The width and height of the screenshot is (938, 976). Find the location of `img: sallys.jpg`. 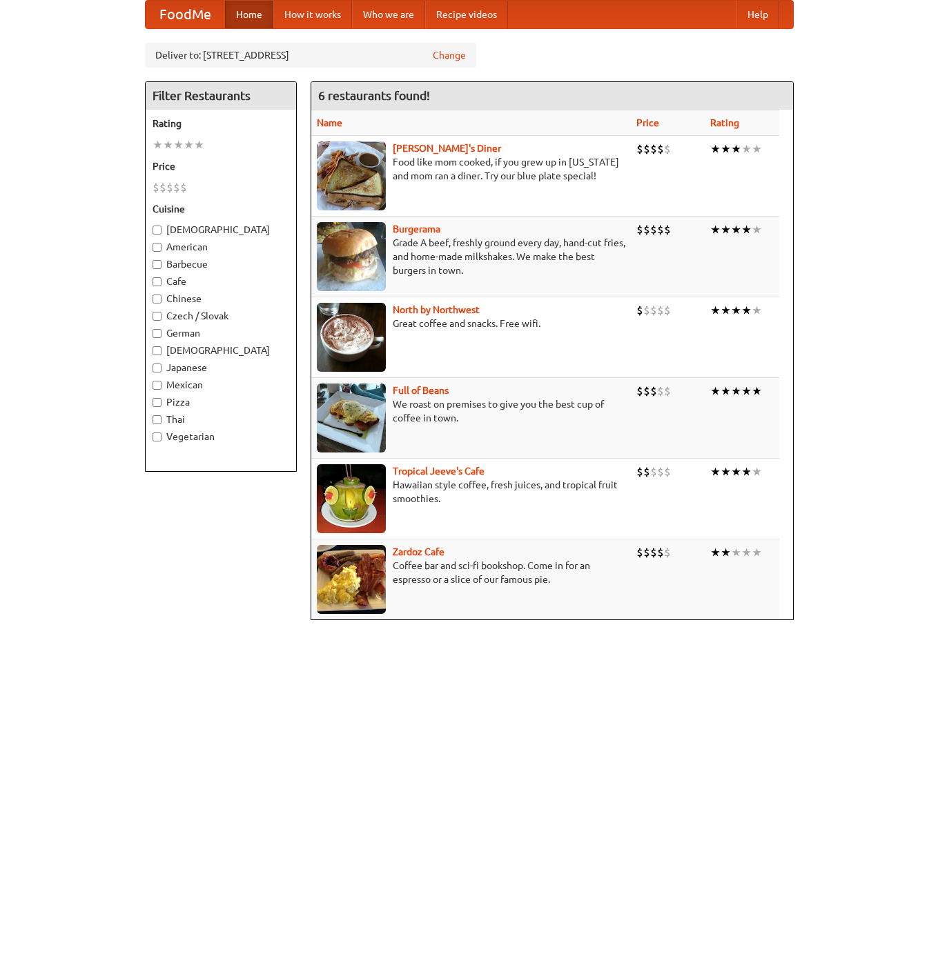

img: sallys.jpg is located at coordinates (351, 176).